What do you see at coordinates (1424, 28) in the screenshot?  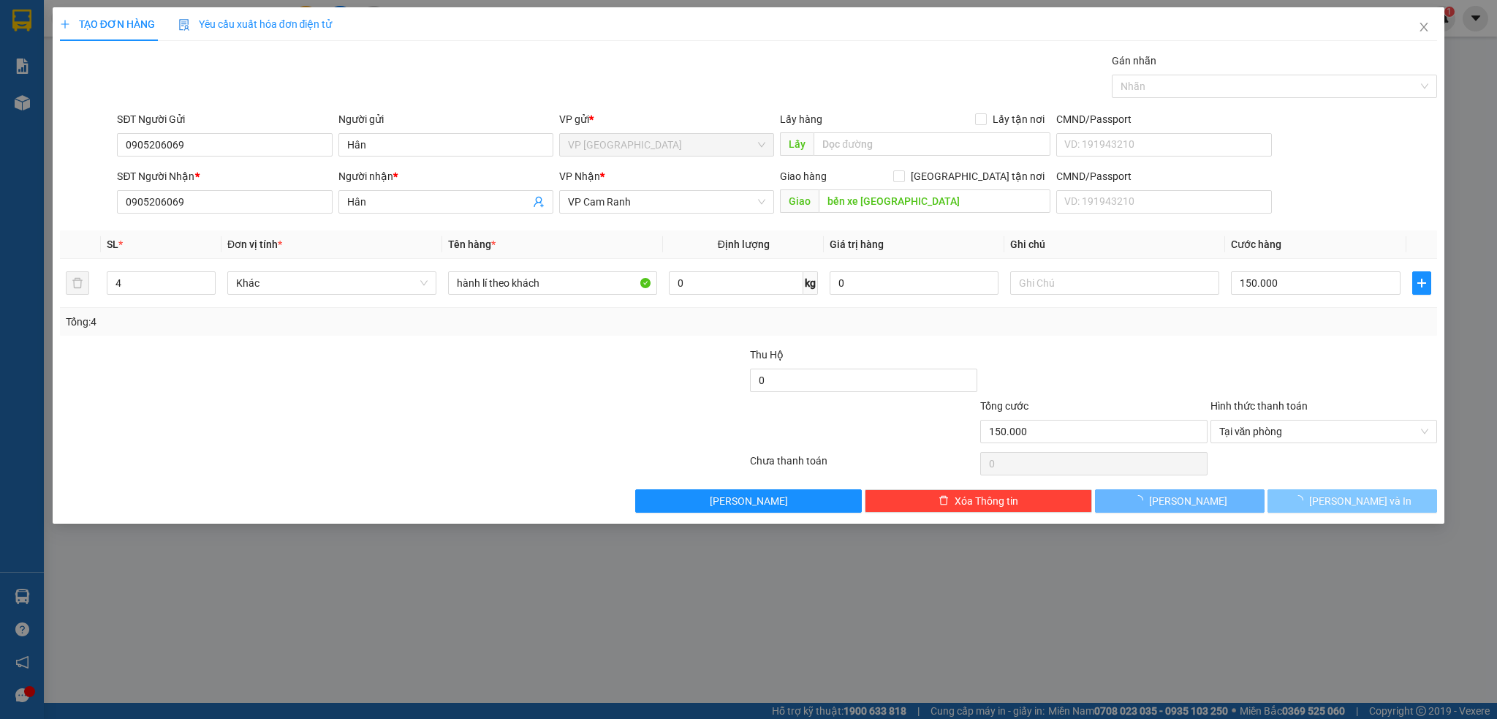 I see `button: Close` at bounding box center [1424, 28].